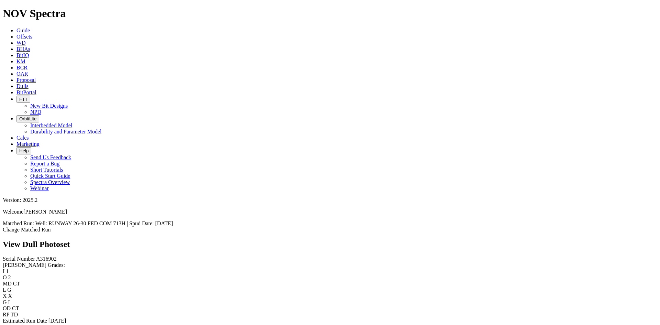 Image resolution: width=660 pixels, height=325 pixels. What do you see at coordinates (18, 223) in the screenshot?
I see `span: Matched Run:` at bounding box center [18, 223].